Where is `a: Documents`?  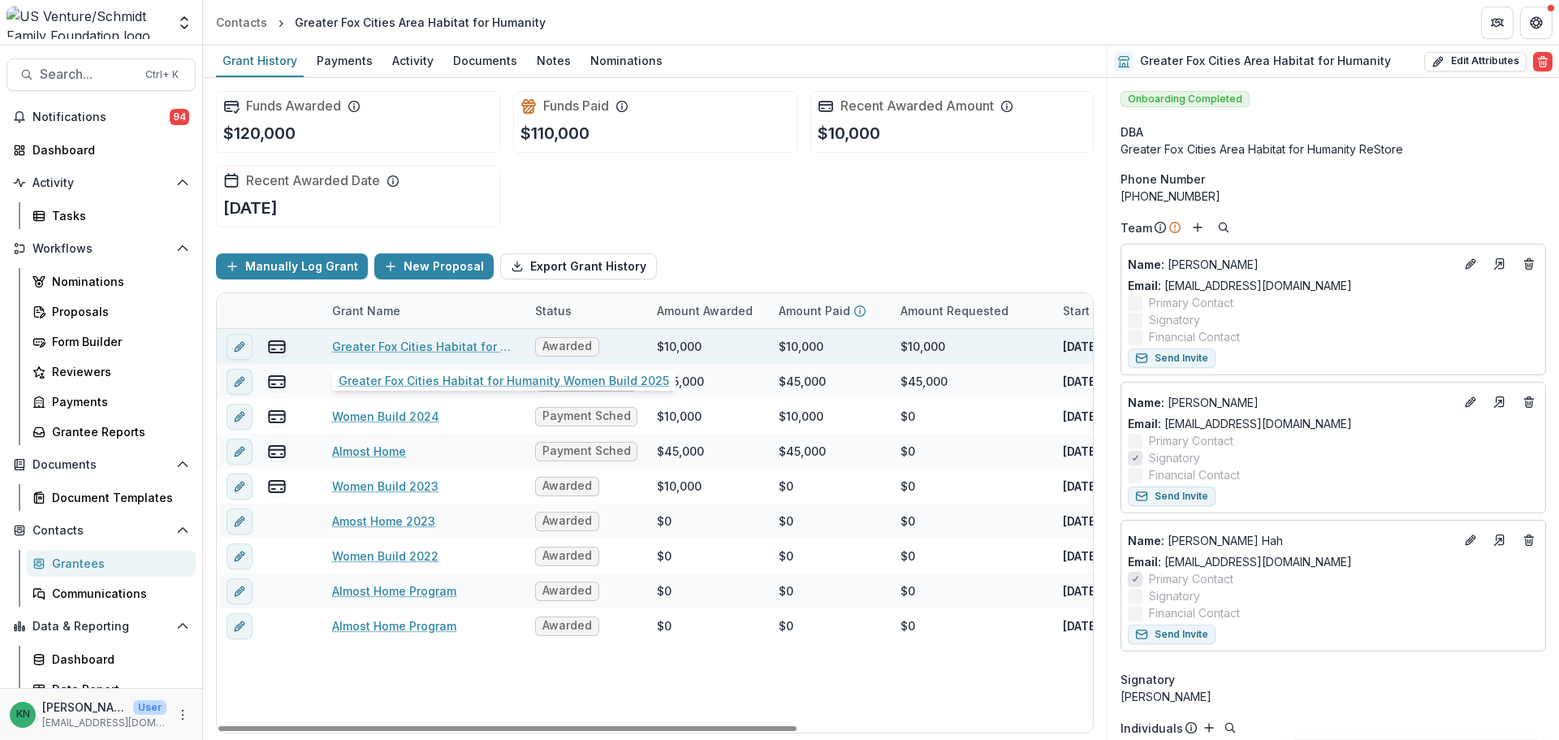
a: Documents is located at coordinates (485, 61).